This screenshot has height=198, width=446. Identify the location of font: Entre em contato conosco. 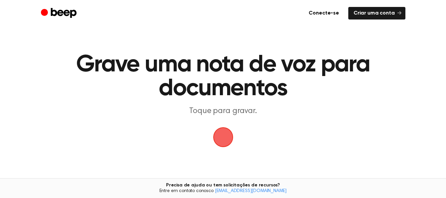
(187, 191).